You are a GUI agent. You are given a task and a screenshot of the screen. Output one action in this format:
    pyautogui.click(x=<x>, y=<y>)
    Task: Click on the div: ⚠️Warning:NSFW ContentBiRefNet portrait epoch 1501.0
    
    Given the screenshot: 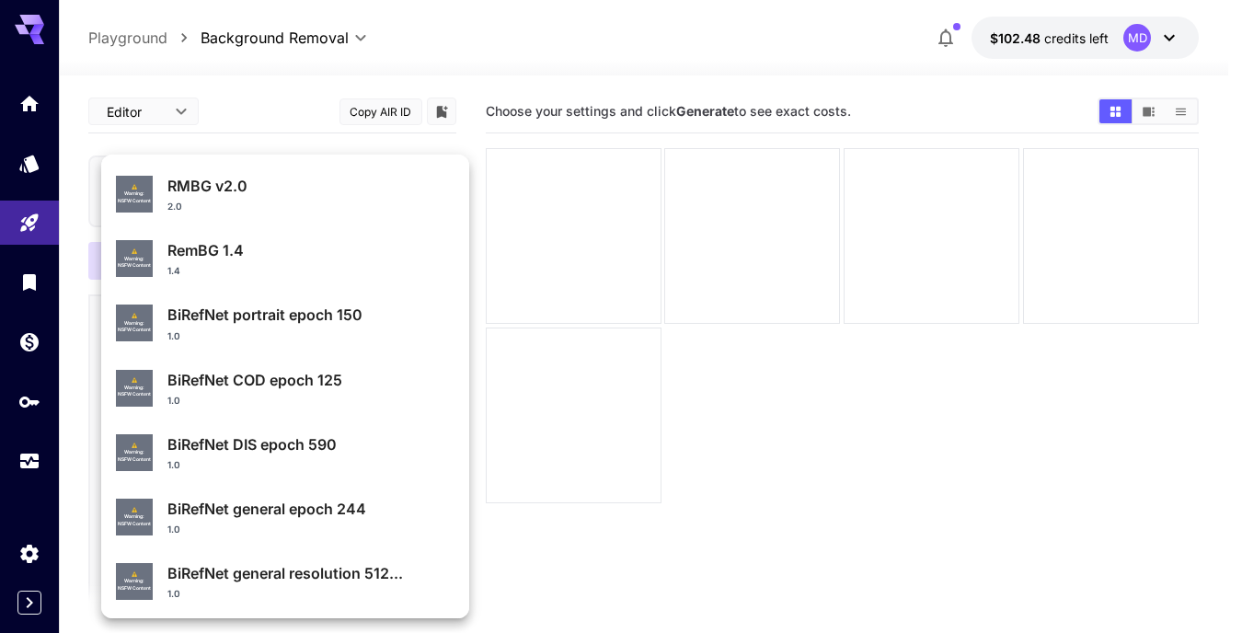 What is the action you would take?
    pyautogui.click(x=285, y=323)
    